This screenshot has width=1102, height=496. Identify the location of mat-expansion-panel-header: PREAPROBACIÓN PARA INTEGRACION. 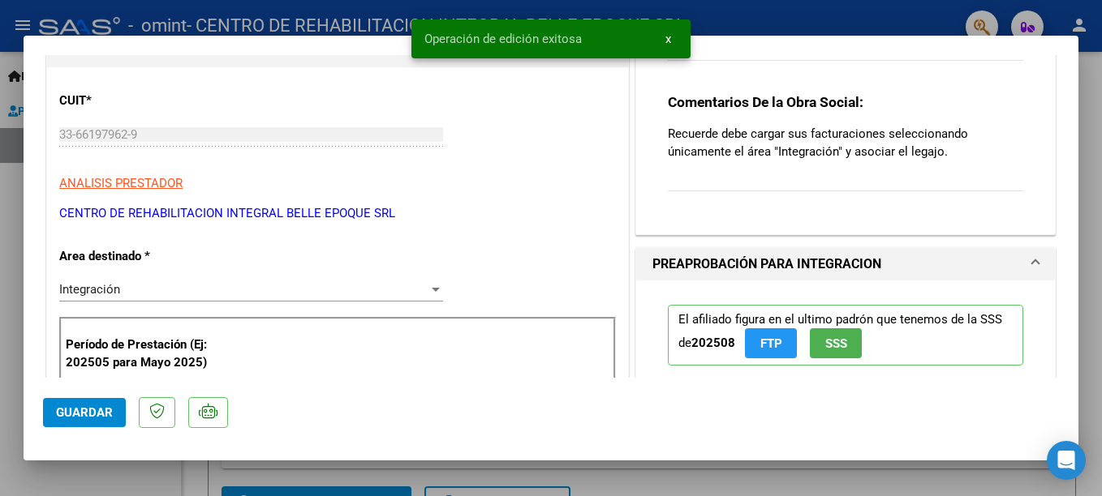
(845, 264).